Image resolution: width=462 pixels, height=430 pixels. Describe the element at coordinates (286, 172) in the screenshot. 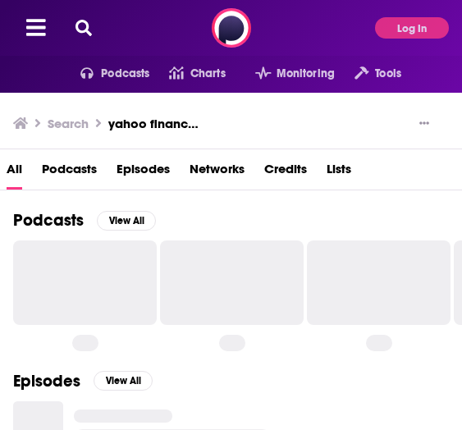

I see `a: Credits` at that location.